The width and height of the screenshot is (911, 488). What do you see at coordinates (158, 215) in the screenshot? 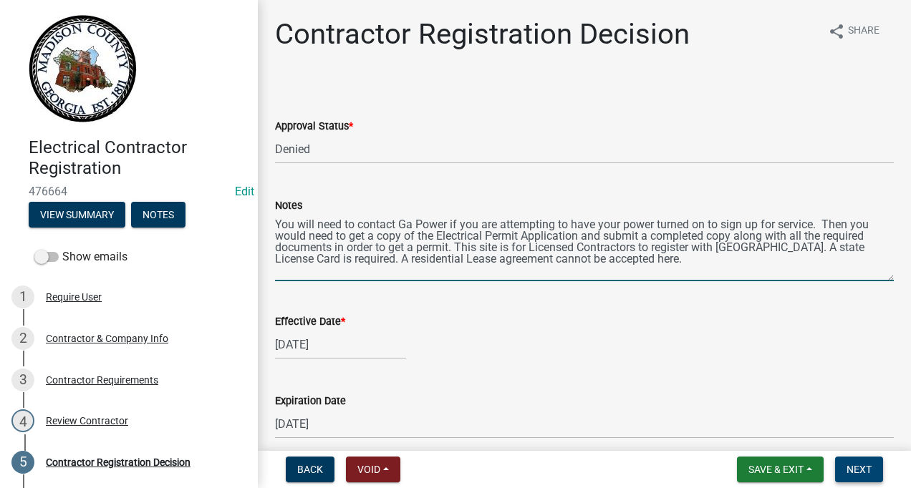
I see `button: Notes` at bounding box center [158, 215].